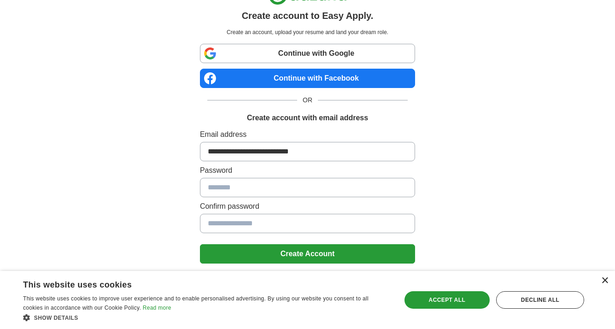 This screenshot has height=329, width=615. I want to click on span: This website uses cookies to improve user experience and to enable personalised advertising. By u..., so click(196, 303).